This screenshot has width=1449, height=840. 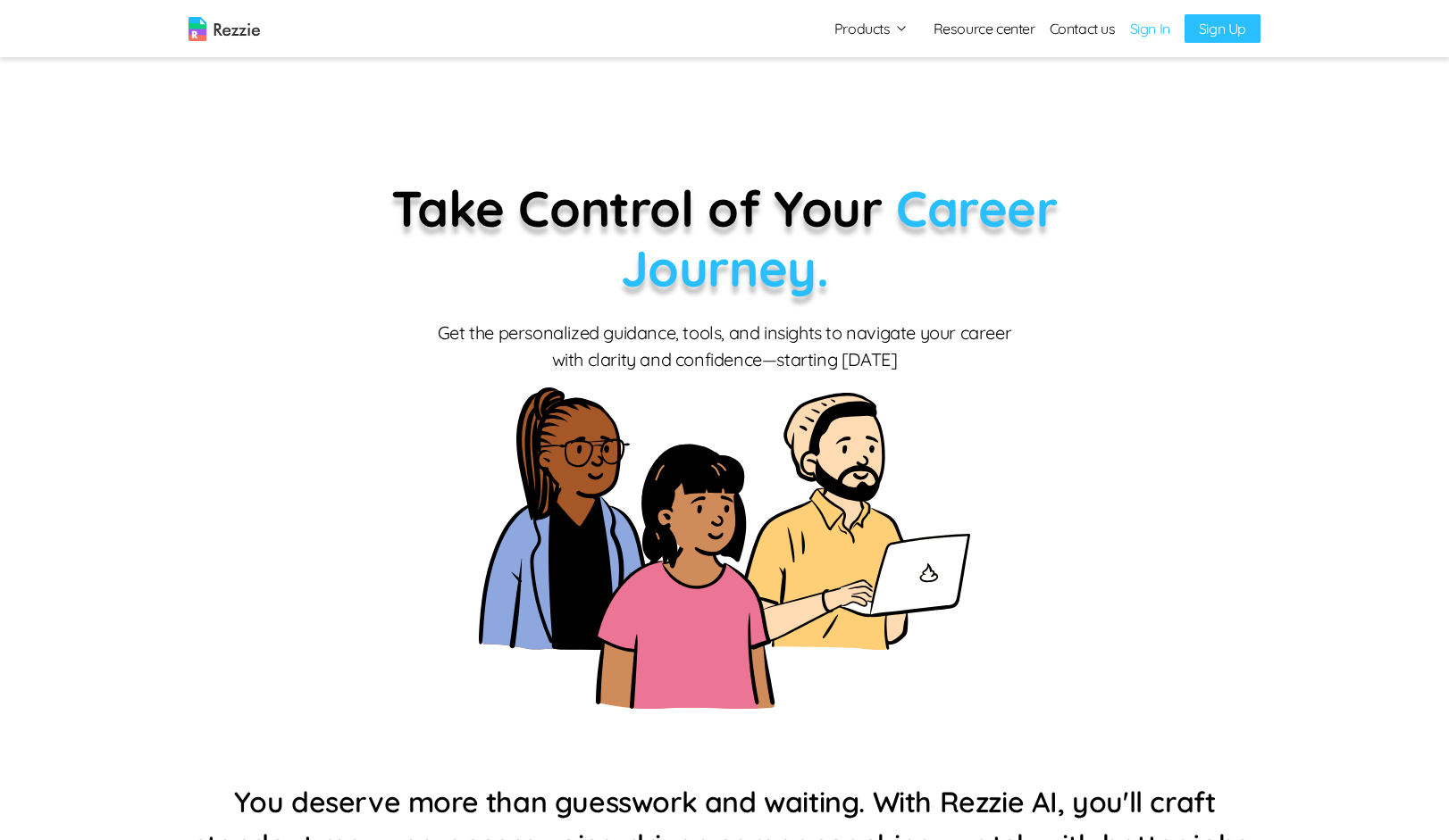 I want to click on button: Products, so click(x=871, y=29).